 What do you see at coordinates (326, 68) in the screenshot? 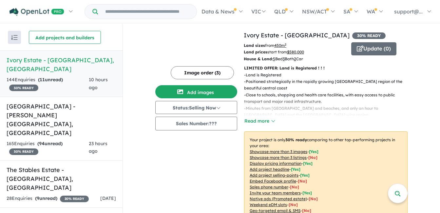
I see `p: LIMITED OFFER: Land is Registered ! ! !` at bounding box center [326, 68].